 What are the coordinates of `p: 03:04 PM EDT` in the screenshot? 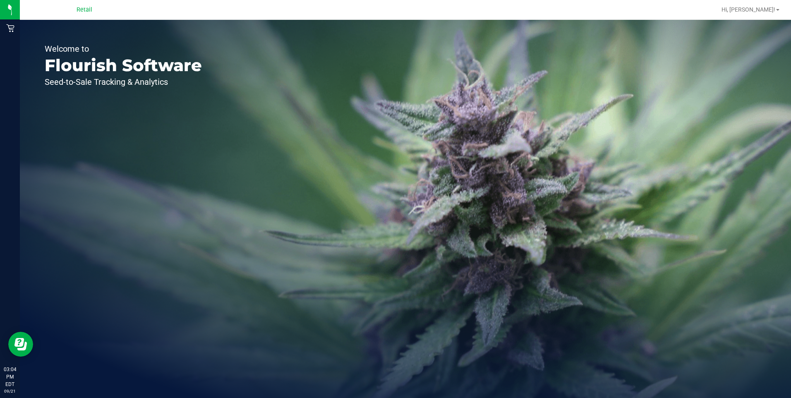 It's located at (10, 377).